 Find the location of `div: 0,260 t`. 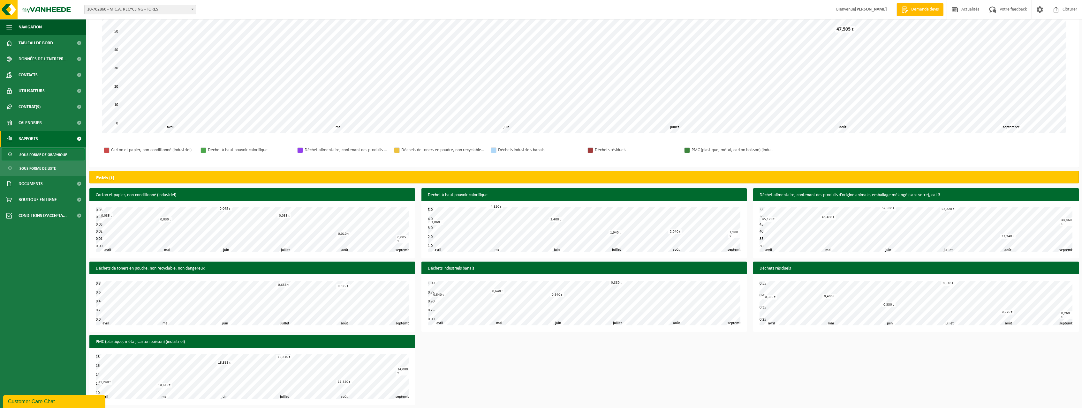

div: 0,260 t is located at coordinates (1066, 315).